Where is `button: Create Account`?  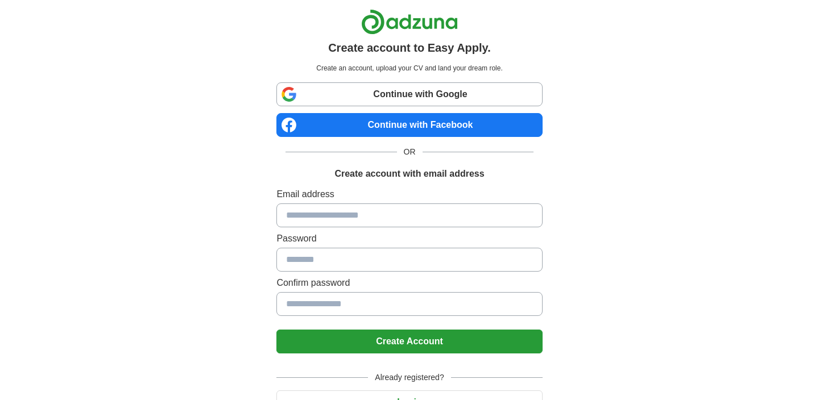 button: Create Account is located at coordinates (409, 342).